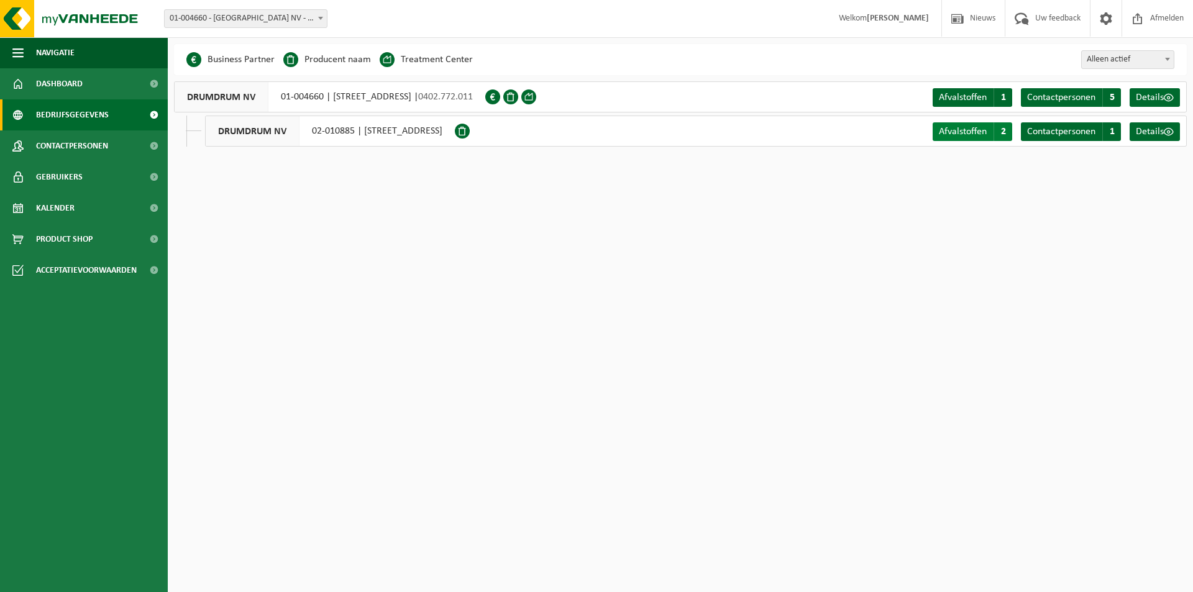 The image size is (1193, 592). I want to click on span: Navigatie, so click(55, 53).